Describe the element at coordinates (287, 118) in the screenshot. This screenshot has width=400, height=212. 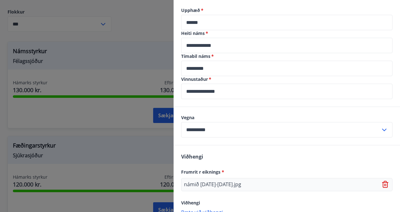
I see `label: Vegna` at that location.